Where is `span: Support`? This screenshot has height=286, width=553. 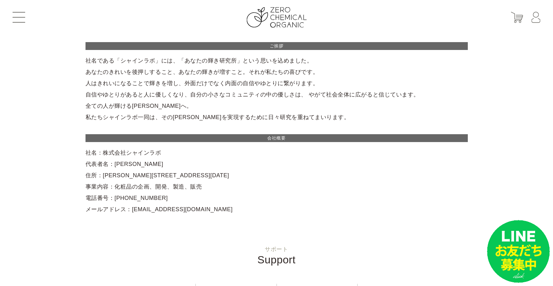 span: Support is located at coordinates (276, 260).